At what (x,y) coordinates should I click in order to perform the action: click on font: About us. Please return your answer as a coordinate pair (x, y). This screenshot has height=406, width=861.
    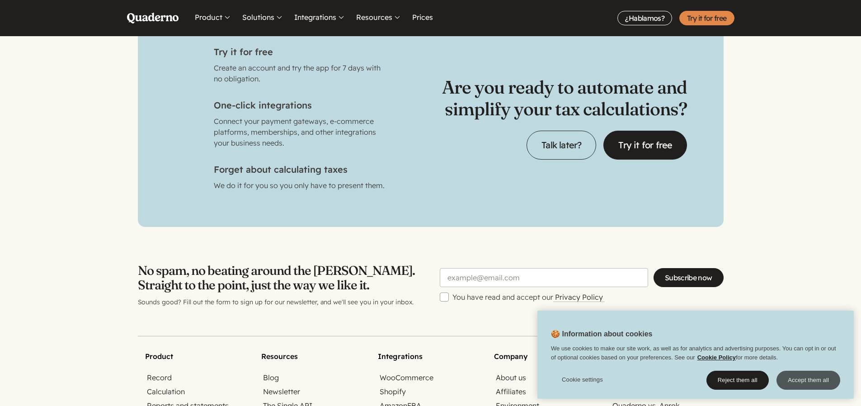
    Looking at the image, I should click on (510, 377).